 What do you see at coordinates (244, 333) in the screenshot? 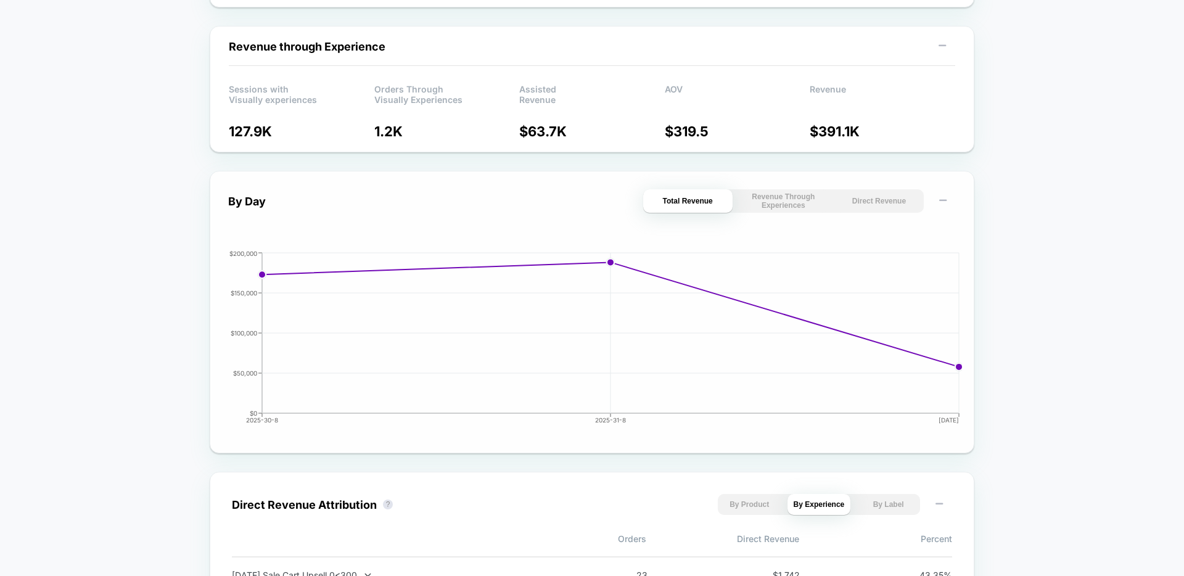
I see `tspan: $100,000` at bounding box center [244, 333].